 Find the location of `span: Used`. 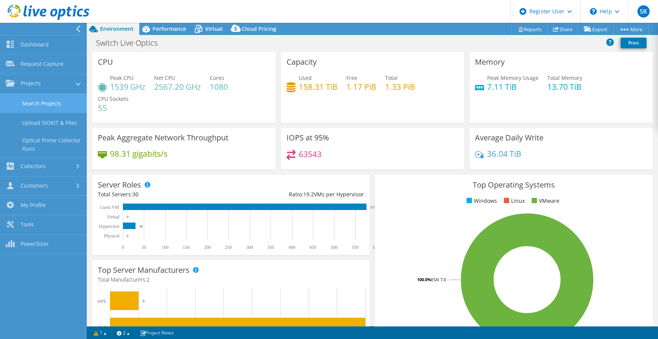

span: Used is located at coordinates (305, 78).